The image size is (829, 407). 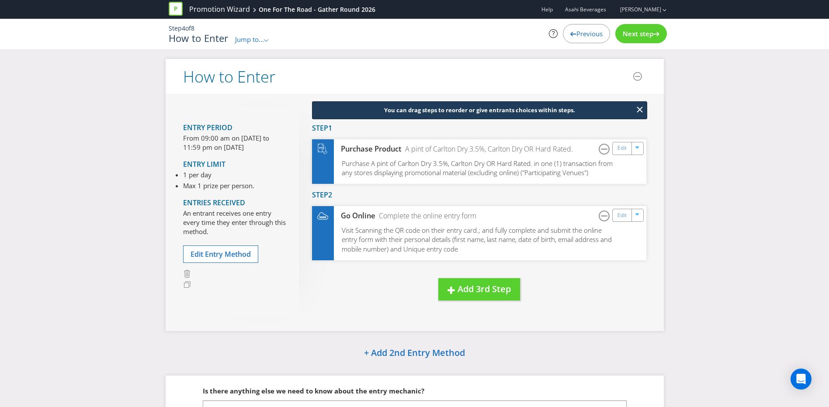 I want to click on span: 1, so click(x=330, y=128).